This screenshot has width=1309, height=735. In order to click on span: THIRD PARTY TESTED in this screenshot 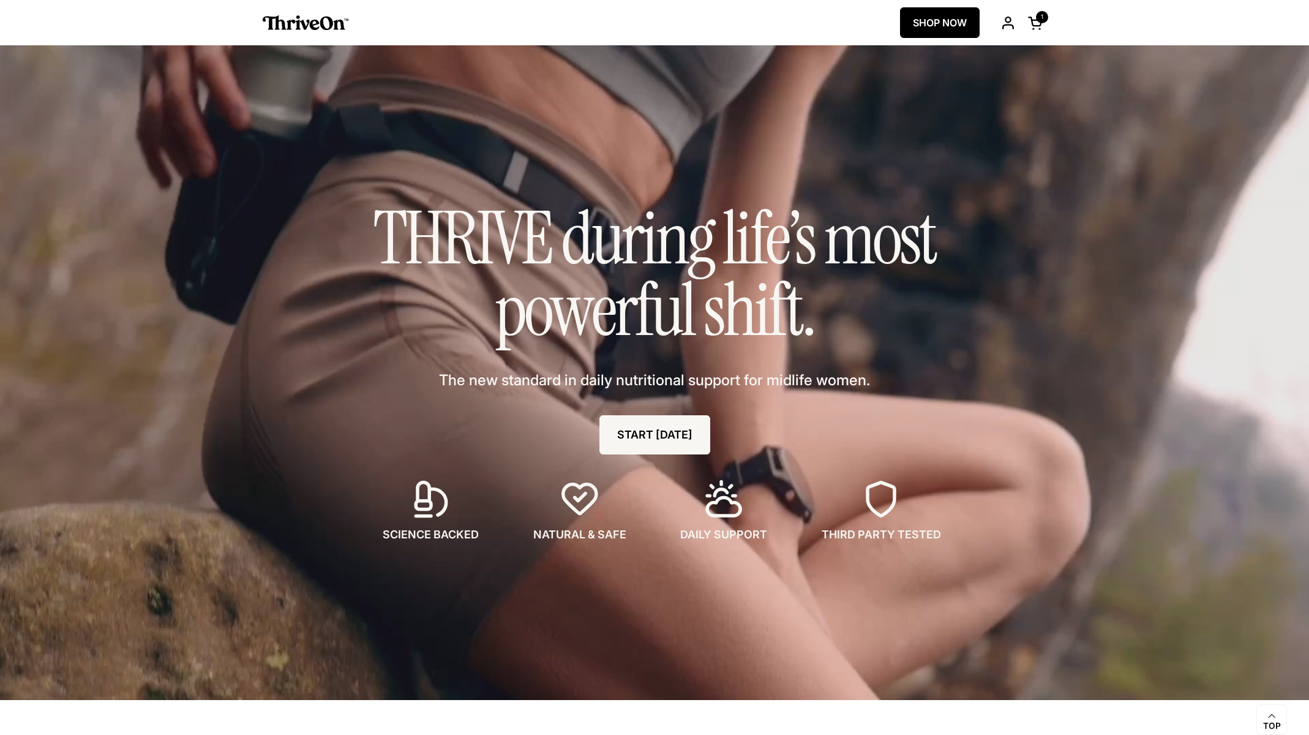, I will do `click(881, 535)`.